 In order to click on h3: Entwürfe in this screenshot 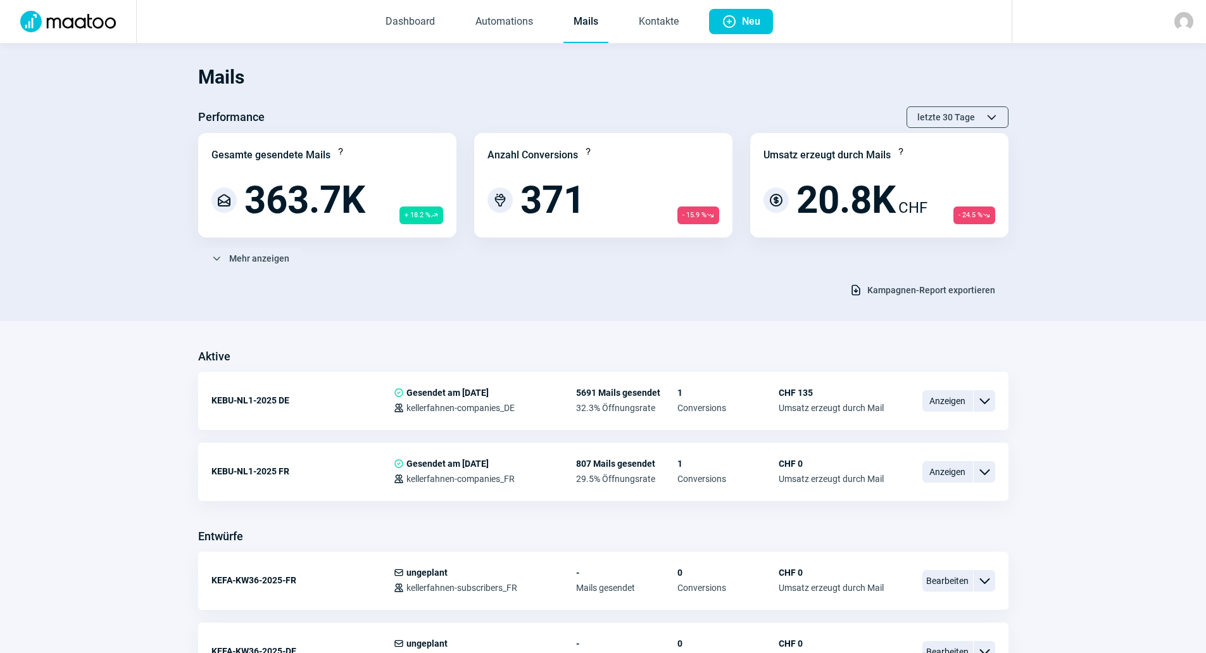, I will do `click(220, 536)`.